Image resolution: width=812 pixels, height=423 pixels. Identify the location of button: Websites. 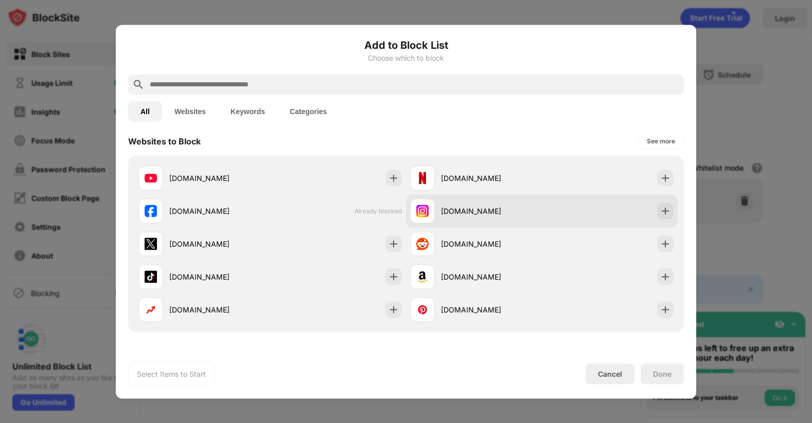
(190, 111).